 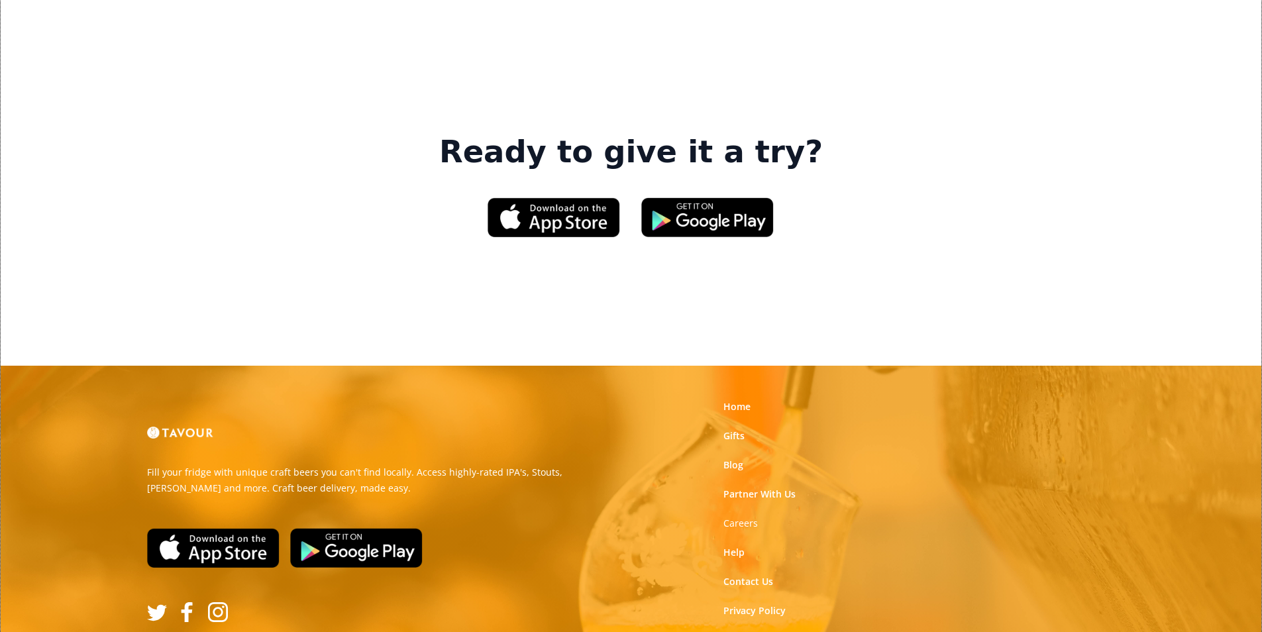 I want to click on a: Privacy Policy, so click(x=755, y=611).